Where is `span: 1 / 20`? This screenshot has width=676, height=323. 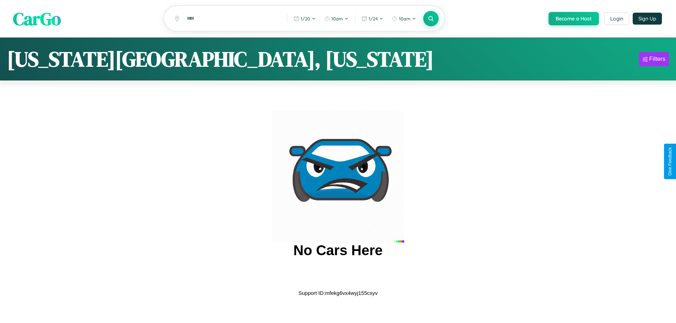
span: 1 / 20 is located at coordinates (305, 19).